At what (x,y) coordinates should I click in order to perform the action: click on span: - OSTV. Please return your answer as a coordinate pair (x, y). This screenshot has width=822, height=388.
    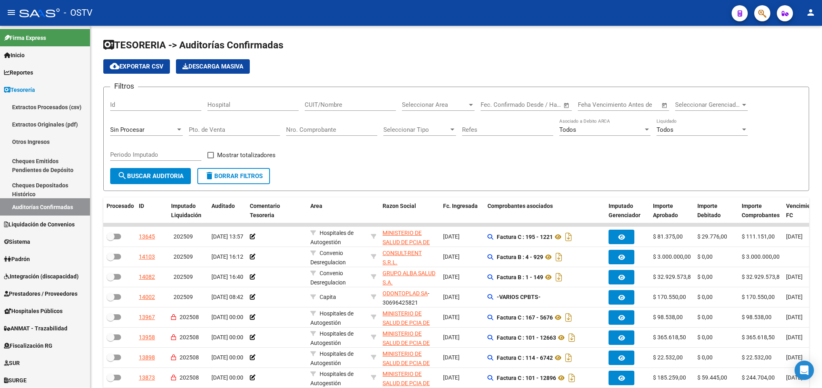
    Looking at the image, I should click on (78, 13).